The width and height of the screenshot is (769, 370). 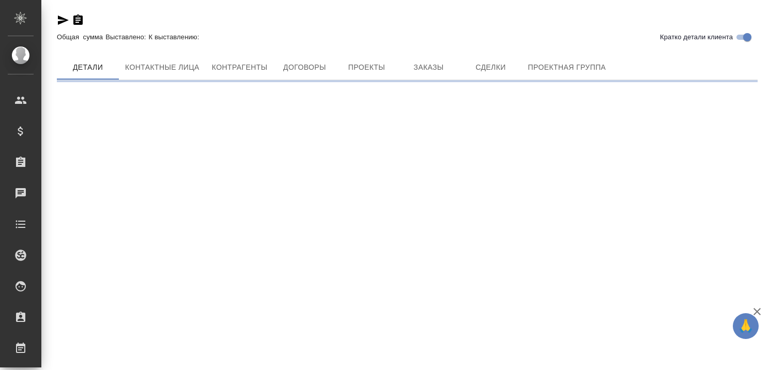 I want to click on span: Сделки, so click(x=491, y=67).